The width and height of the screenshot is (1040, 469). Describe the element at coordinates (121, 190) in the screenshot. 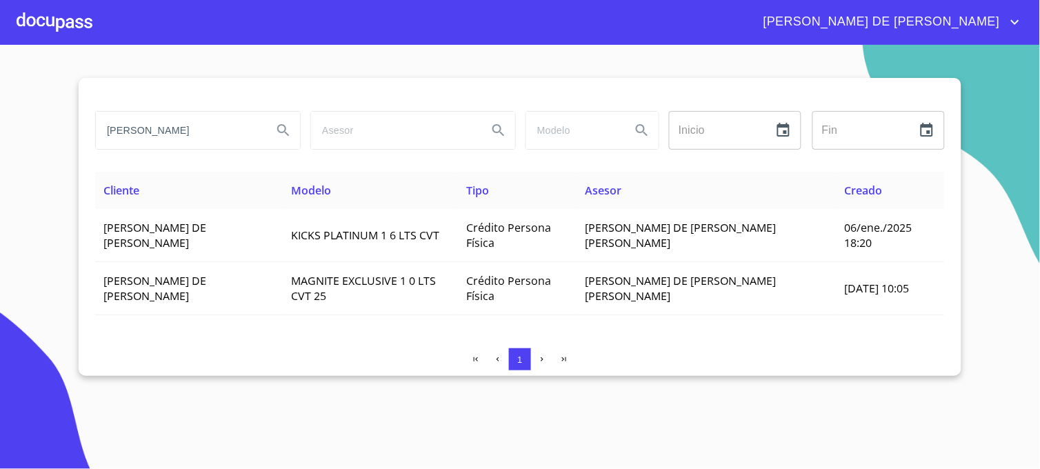

I see `span: Cliente` at that location.